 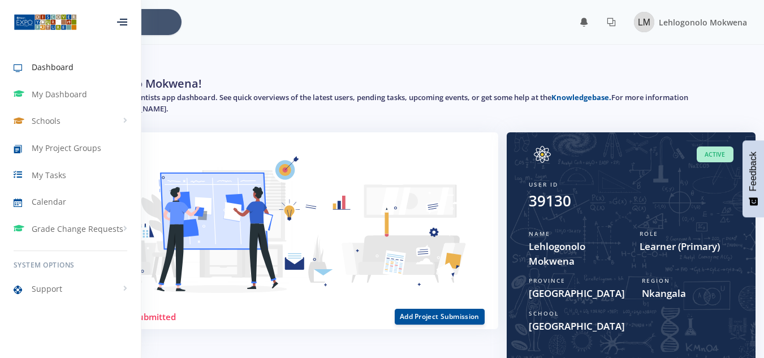 I want to click on div: 39130, so click(x=550, y=201).